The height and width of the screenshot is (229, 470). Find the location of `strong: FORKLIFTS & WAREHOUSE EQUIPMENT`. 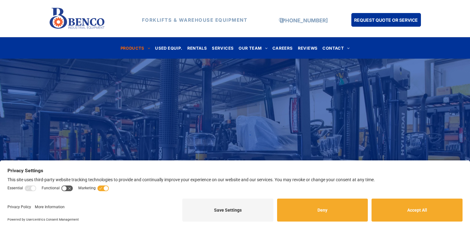

strong: FORKLIFTS & WAREHOUSE EQUIPMENT is located at coordinates (195, 20).